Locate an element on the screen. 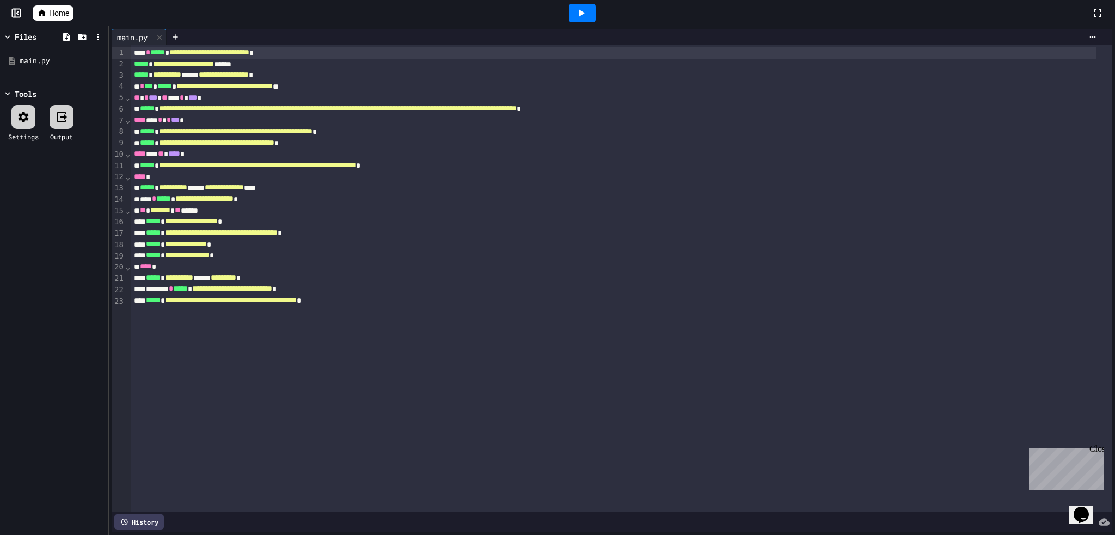  div: 2 is located at coordinates (118, 64).